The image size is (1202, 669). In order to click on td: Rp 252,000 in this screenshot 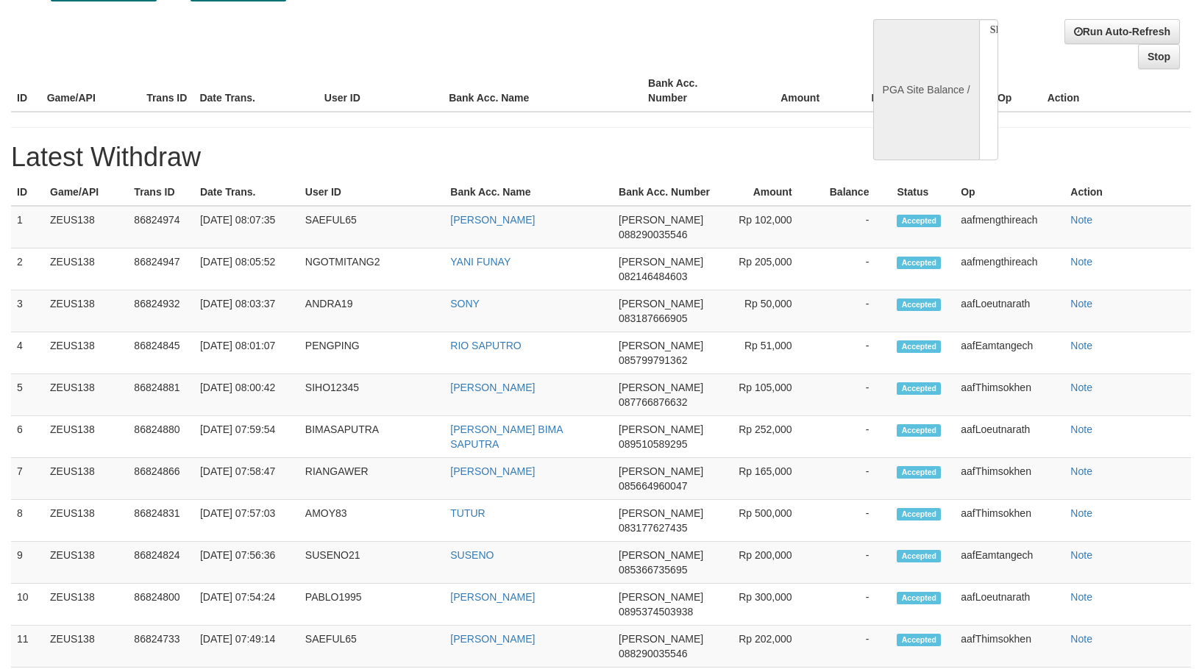, I will do `click(769, 437)`.